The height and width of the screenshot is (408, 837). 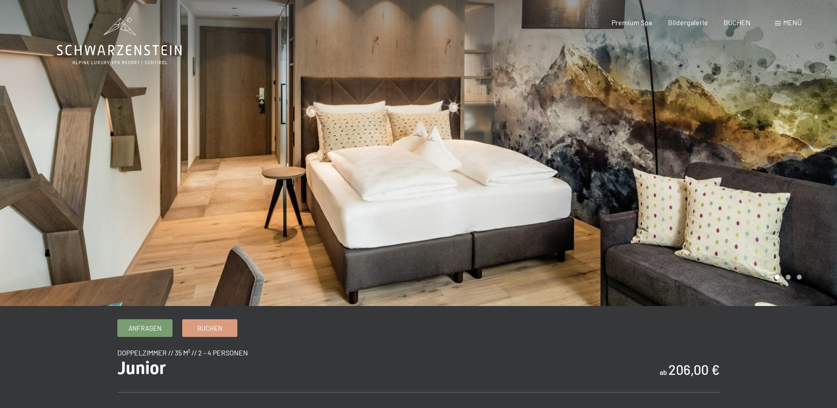 What do you see at coordinates (792, 22) in the screenshot?
I see `span: Menü` at bounding box center [792, 22].